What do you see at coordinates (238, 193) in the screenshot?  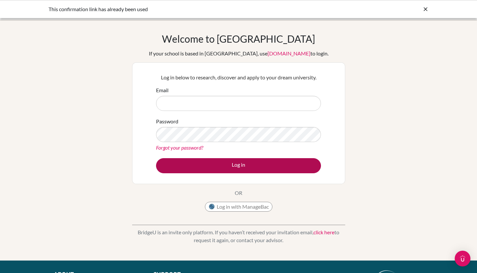 I see `p: OR` at bounding box center [238, 193].